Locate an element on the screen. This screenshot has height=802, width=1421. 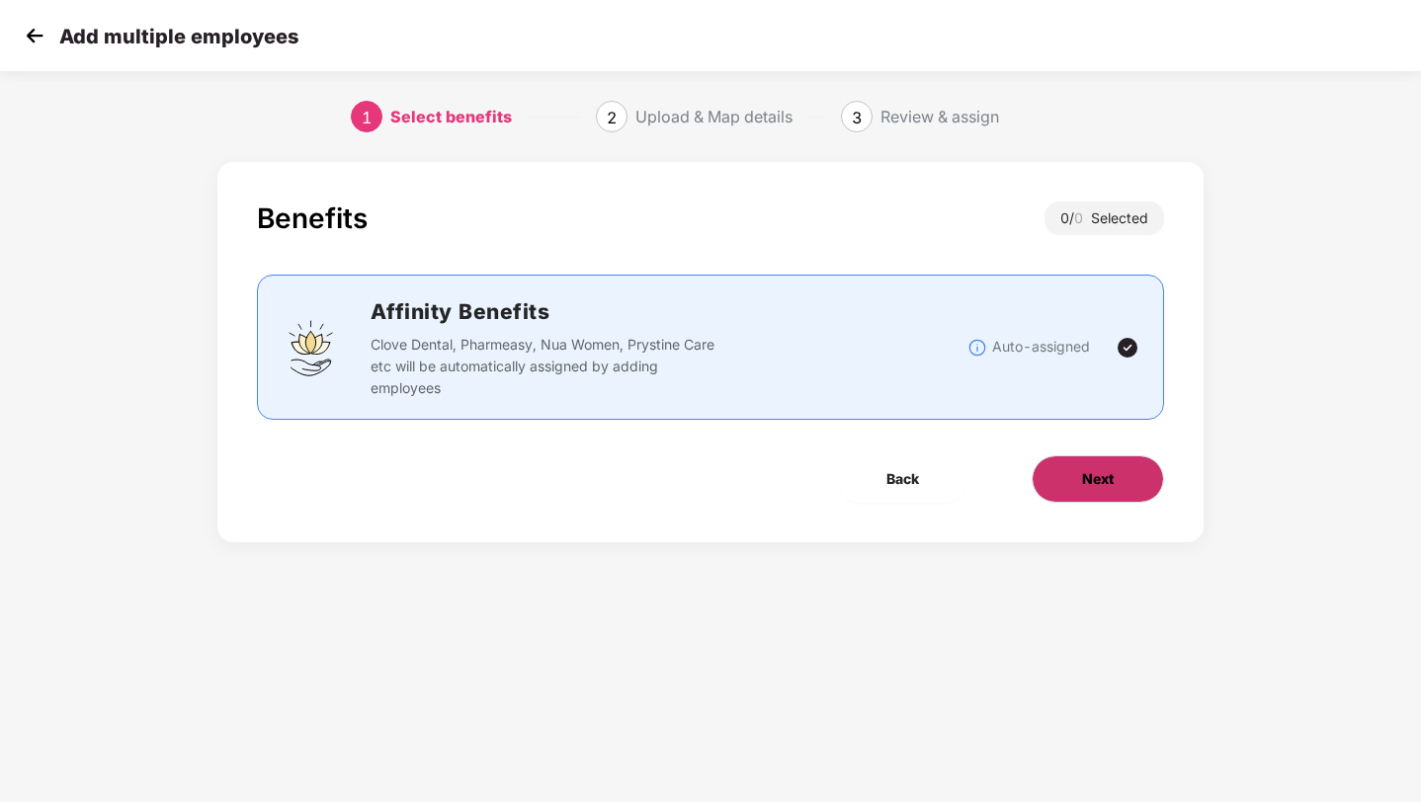
img: svg+xml;base64,PHN2ZyBpZD0iVGljay0yNHgyNCIgeG1sbnM9Imh0dHA6Ly93d3cudzMub3JnLzIwMDAvc3ZnIiB3aWR0aD... is located at coordinates (1127, 348).